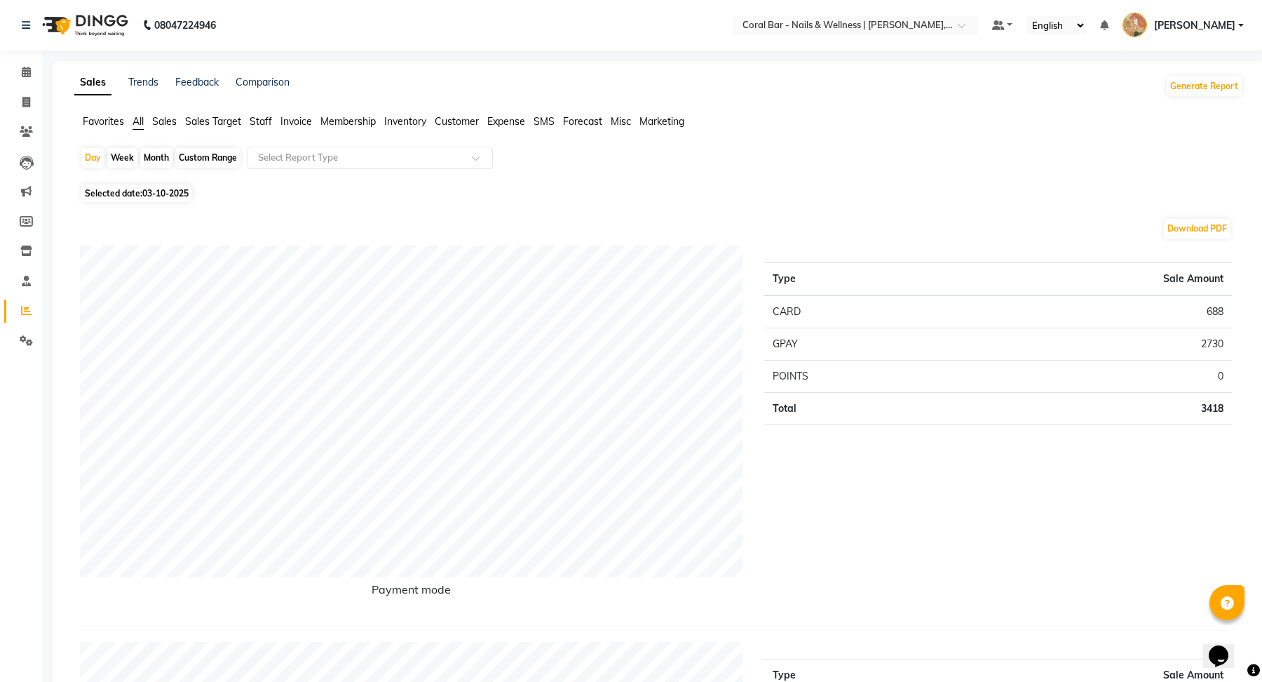 The image size is (1262, 682). Describe the element at coordinates (137, 193) in the screenshot. I see `span: Selected date:` at that location.